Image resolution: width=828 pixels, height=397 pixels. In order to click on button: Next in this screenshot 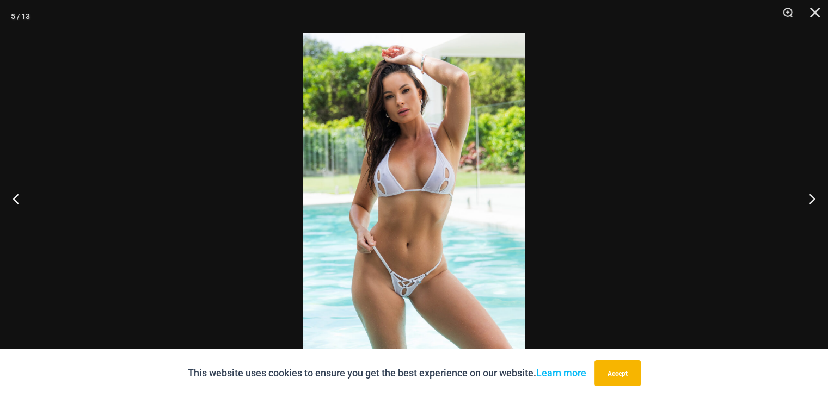, I will do `click(807, 199)`.